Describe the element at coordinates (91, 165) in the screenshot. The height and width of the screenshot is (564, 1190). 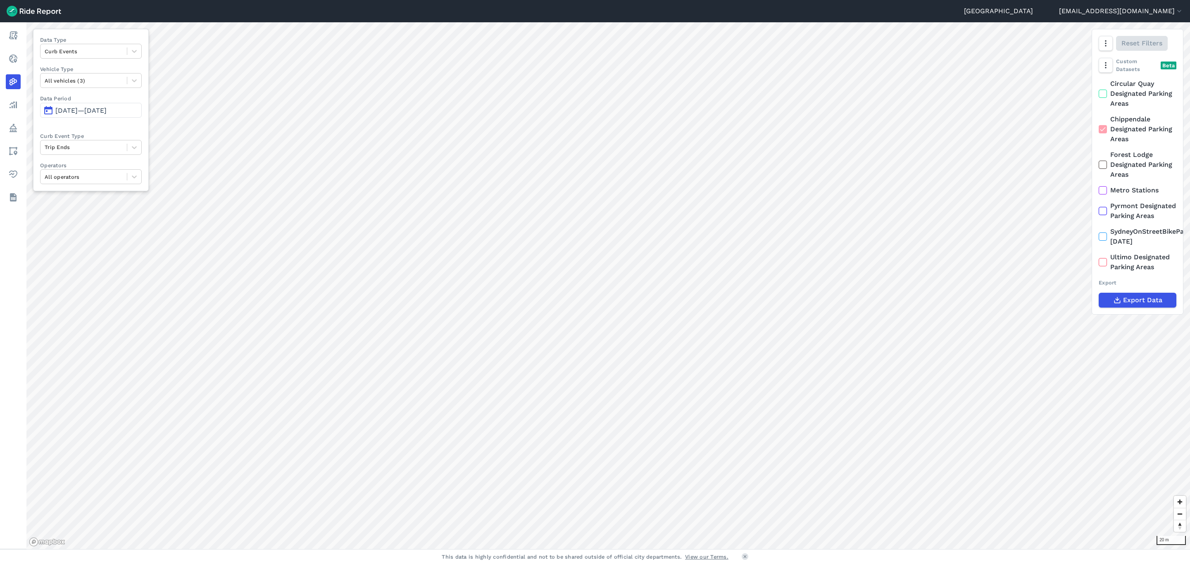
I see `label: Operators` at that location.